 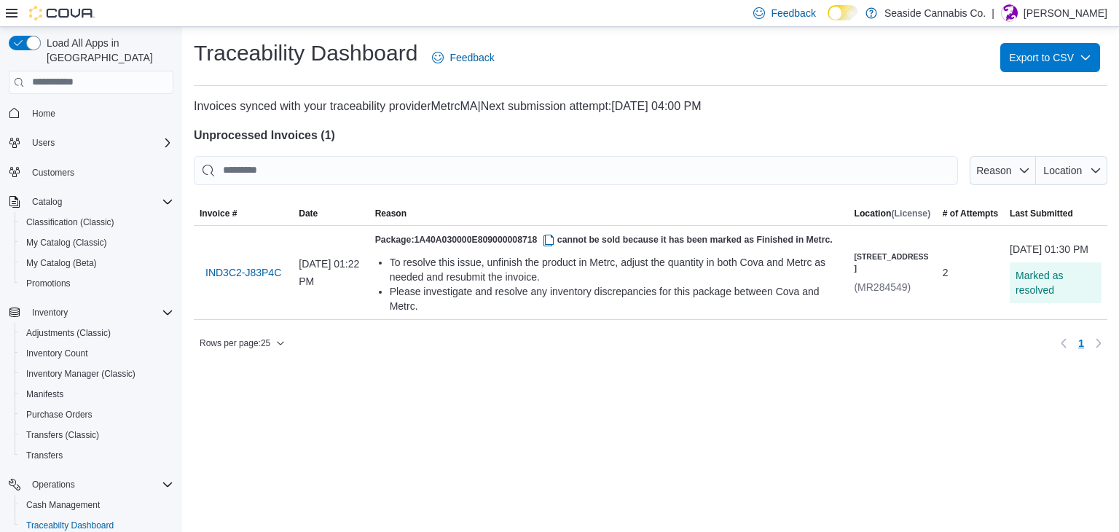 I want to click on button: Transfers, so click(x=97, y=455).